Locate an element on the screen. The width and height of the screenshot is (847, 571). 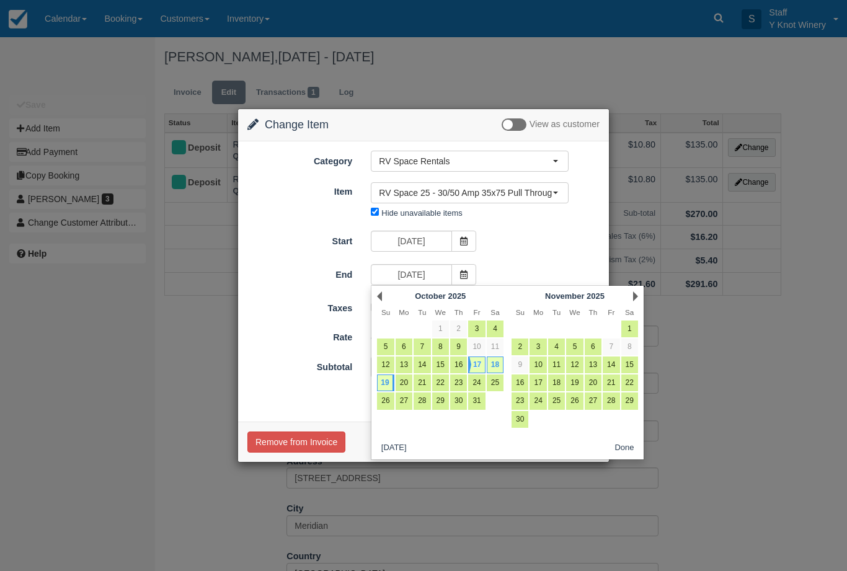
a: Prev is located at coordinates (380, 296).